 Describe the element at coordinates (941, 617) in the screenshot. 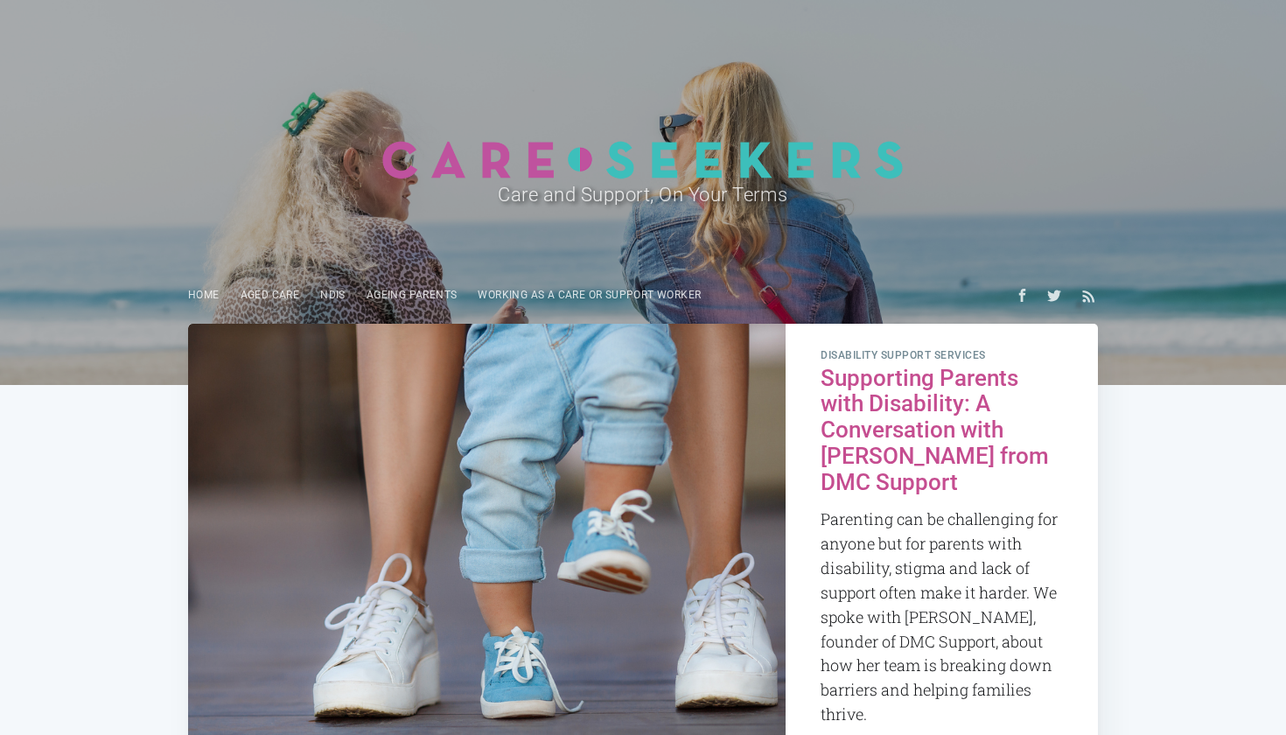

I see `p: Parenting can be challenging for anyone but for parents with disability, stigma and lack of suppo...` at that location.